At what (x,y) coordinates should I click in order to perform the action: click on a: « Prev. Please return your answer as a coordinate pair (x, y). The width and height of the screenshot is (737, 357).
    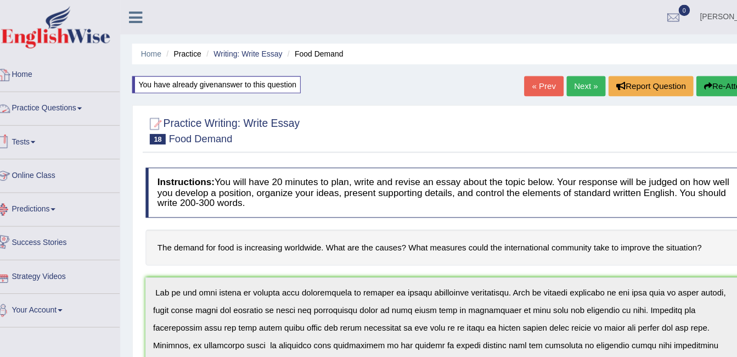
    Looking at the image, I should click on (520, 80).